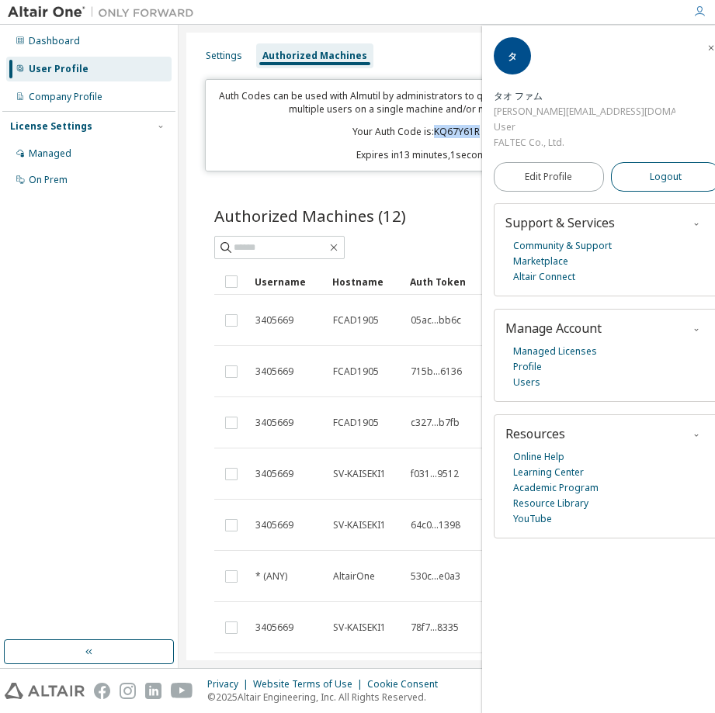 The height and width of the screenshot is (713, 715). I want to click on div: Company Profile, so click(65, 97).